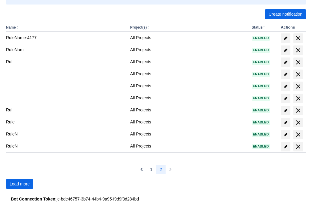 The height and width of the screenshot is (202, 312). What do you see at coordinates (286, 14) in the screenshot?
I see `span: Create notification` at bounding box center [286, 14].